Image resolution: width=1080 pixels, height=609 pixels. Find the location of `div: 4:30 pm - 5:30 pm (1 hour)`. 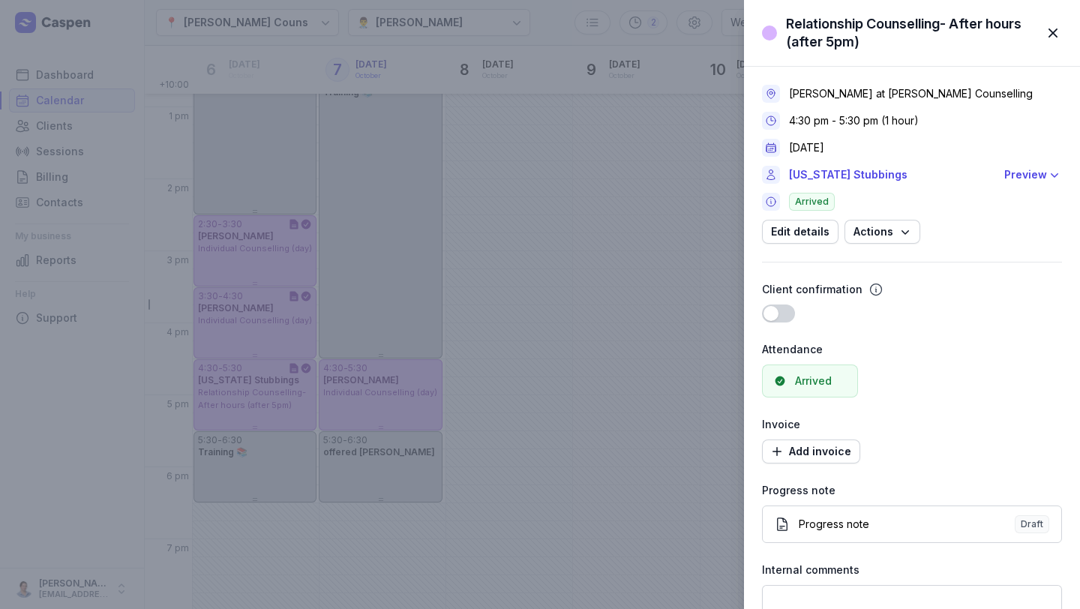

div: 4:30 pm - 5:30 pm (1 hour) is located at coordinates (853, 121).